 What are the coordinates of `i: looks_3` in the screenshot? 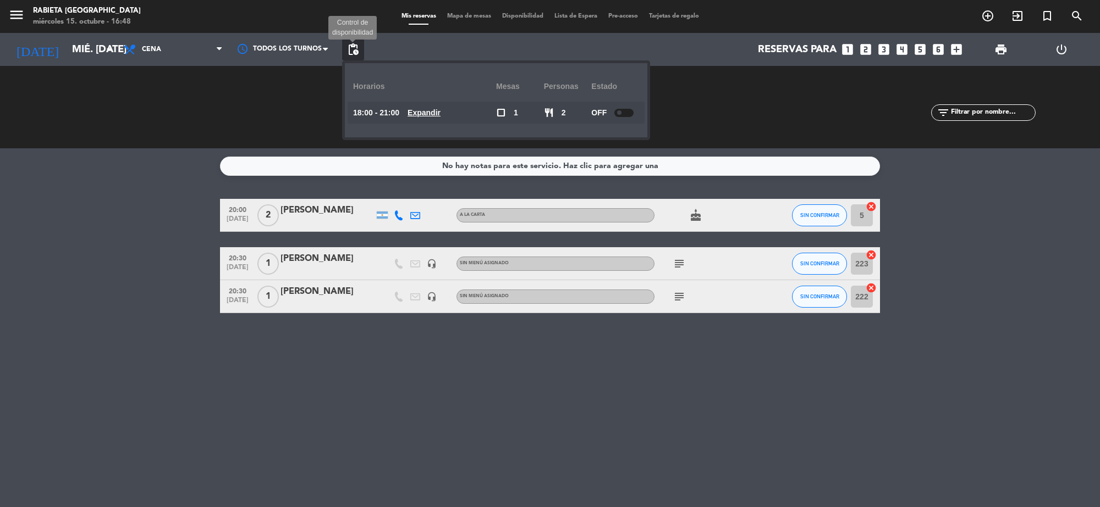 It's located at (883, 49).